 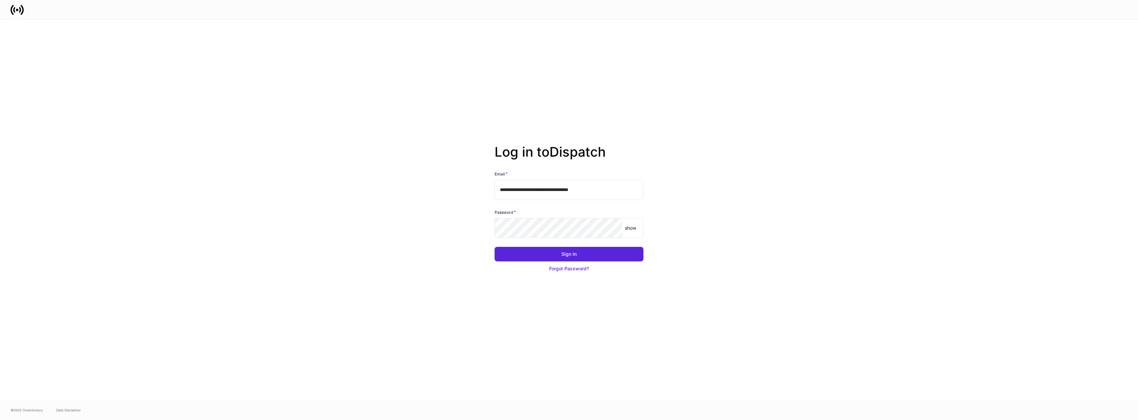 What do you see at coordinates (505, 212) in the screenshot?
I see `h6: Password` at bounding box center [505, 212].